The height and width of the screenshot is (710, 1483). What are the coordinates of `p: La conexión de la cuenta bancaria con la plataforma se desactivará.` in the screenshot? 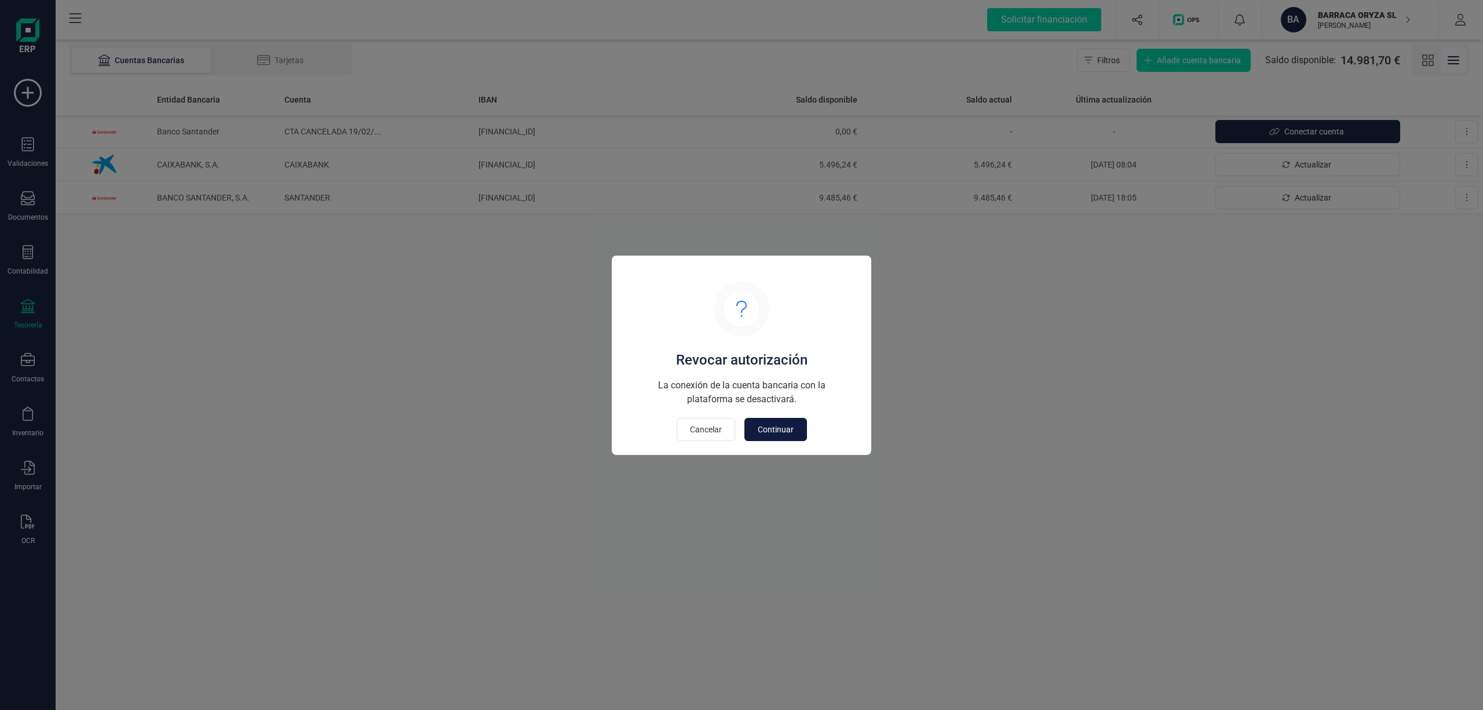 It's located at (742, 392).